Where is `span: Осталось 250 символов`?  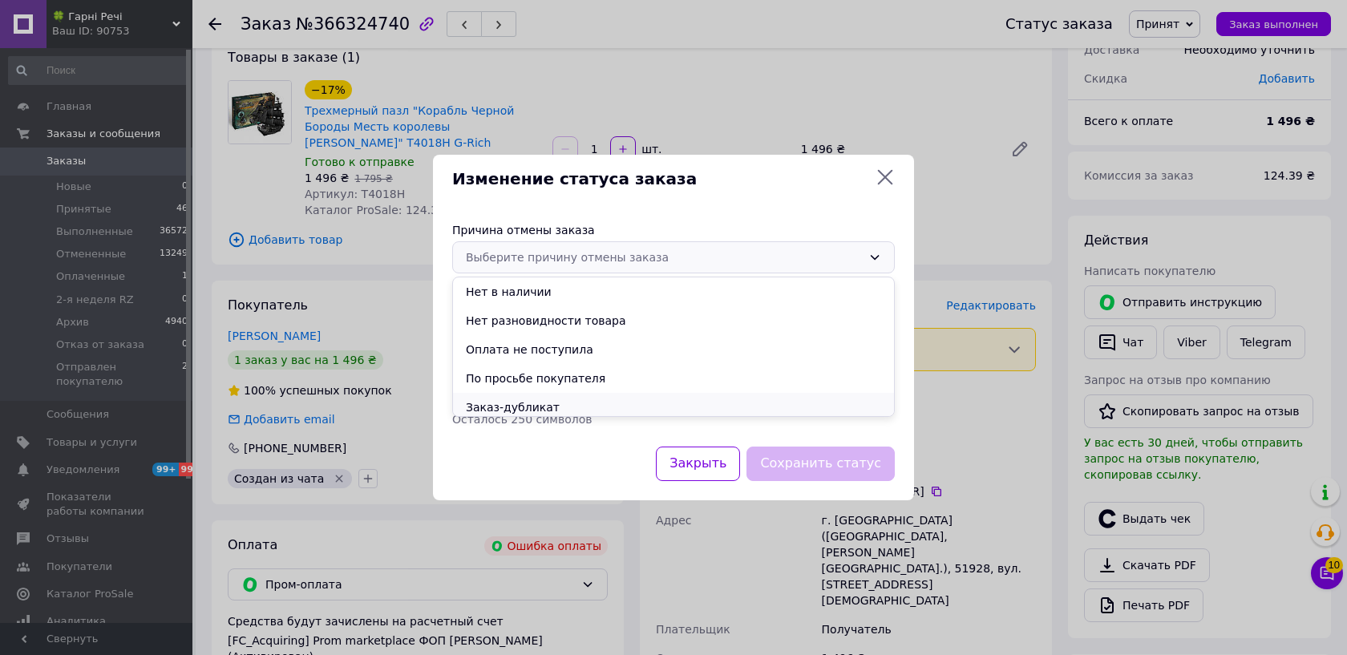 span: Осталось 250 символов is located at coordinates (522, 419).